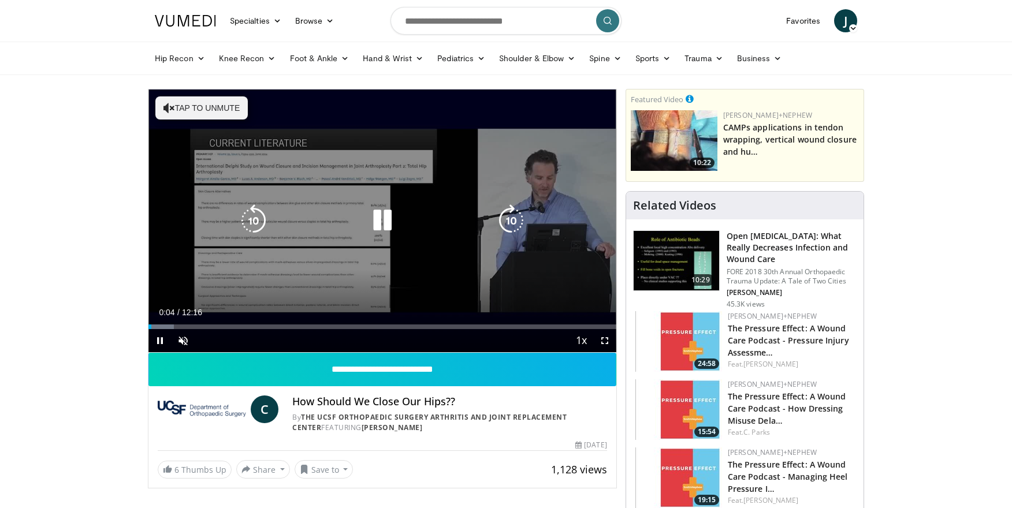 This screenshot has height=508, width=1012. I want to click on span: 6, so click(177, 470).